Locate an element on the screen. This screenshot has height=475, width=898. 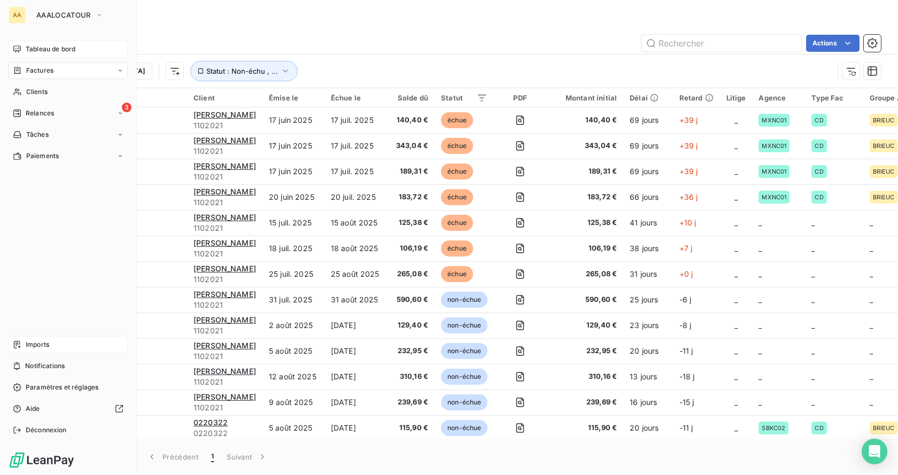
span: 310,16 € is located at coordinates (584, 377).